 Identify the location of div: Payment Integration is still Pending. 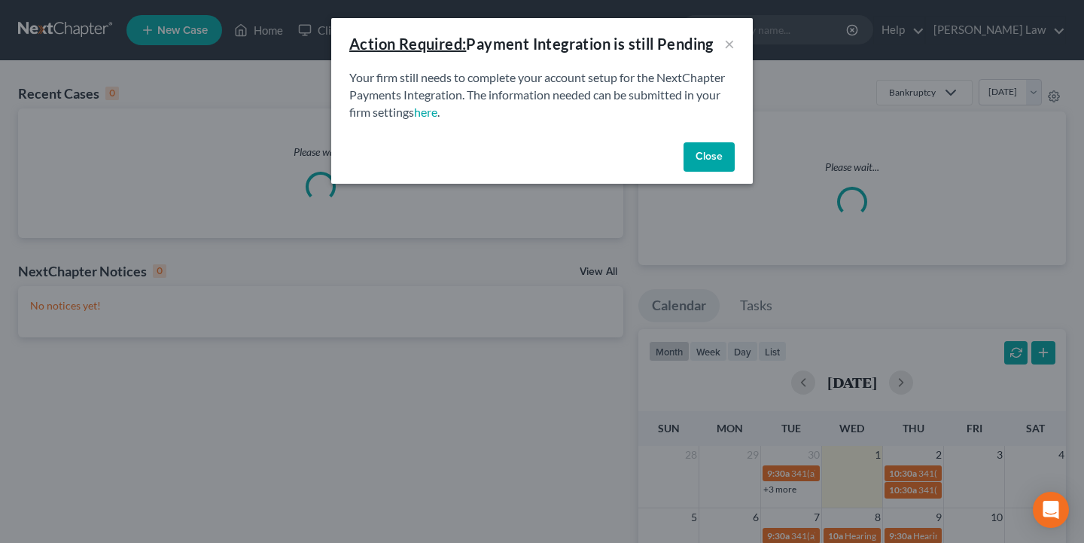
(532, 44).